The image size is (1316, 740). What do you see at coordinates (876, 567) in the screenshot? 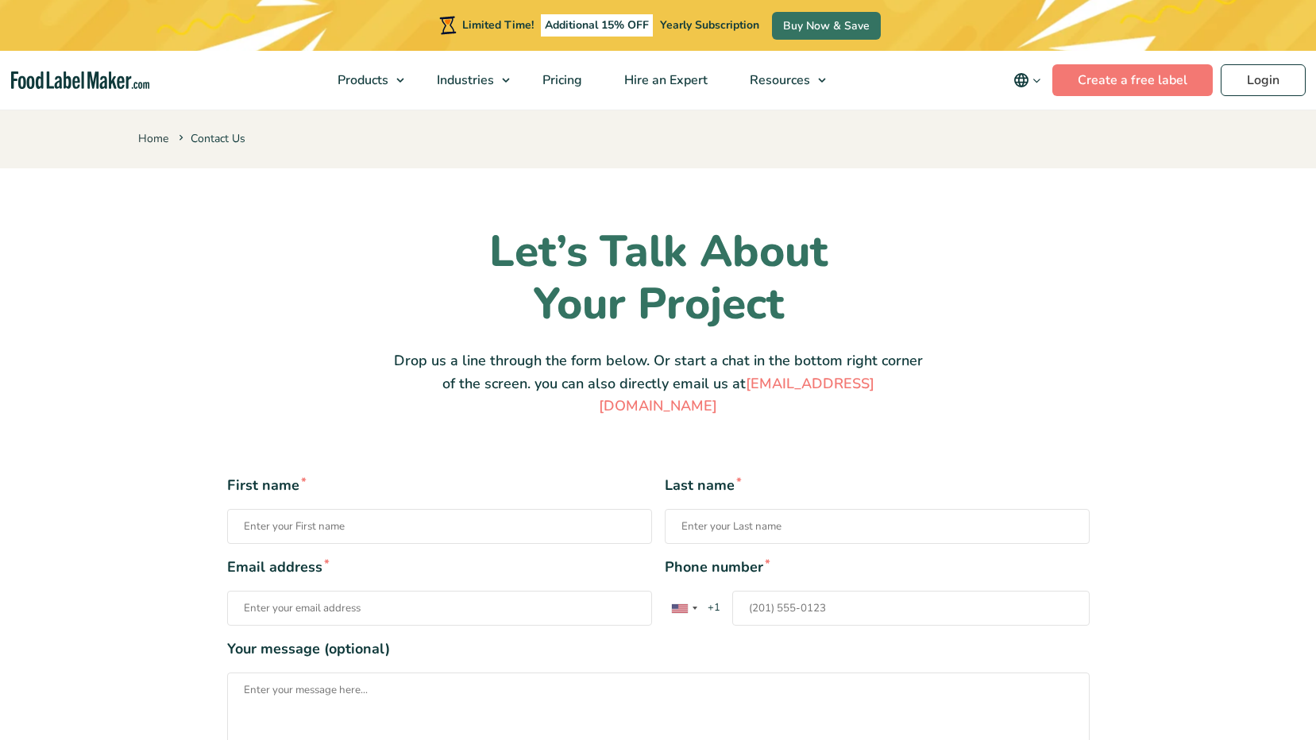
I see `span: Phone number` at bounding box center [876, 567].